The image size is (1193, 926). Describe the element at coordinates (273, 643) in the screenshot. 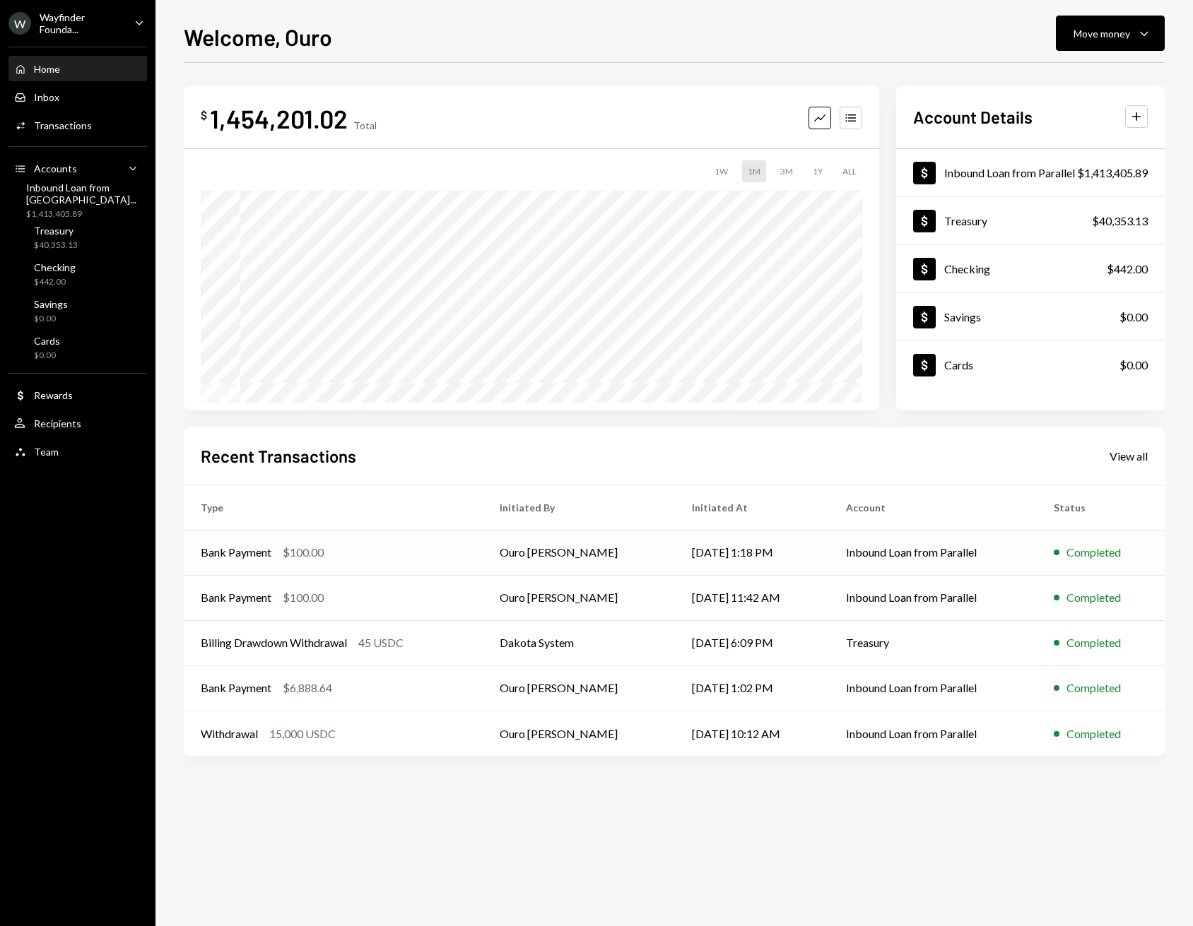

I see `div: Billing Drawdown Withdrawal` at that location.